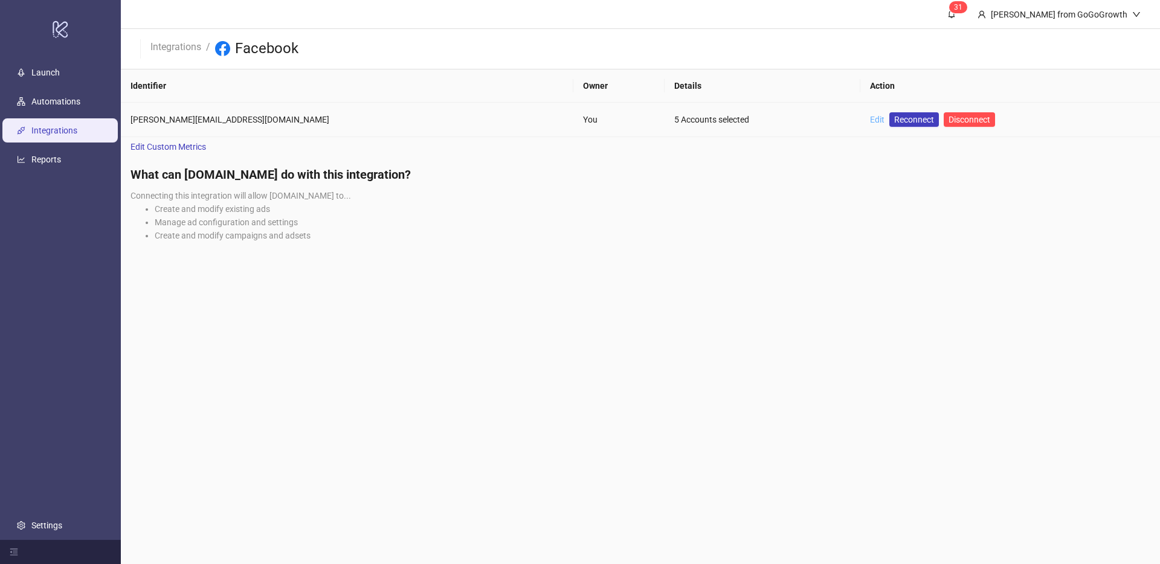 This screenshot has height=564, width=1160. Describe the element at coordinates (951, 14) in the screenshot. I see `span: bell` at that location.